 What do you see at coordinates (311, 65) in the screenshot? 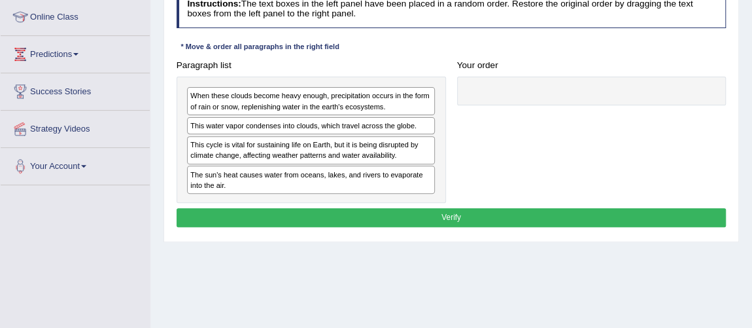
I see `h4: Paragraph list` at bounding box center [311, 65].